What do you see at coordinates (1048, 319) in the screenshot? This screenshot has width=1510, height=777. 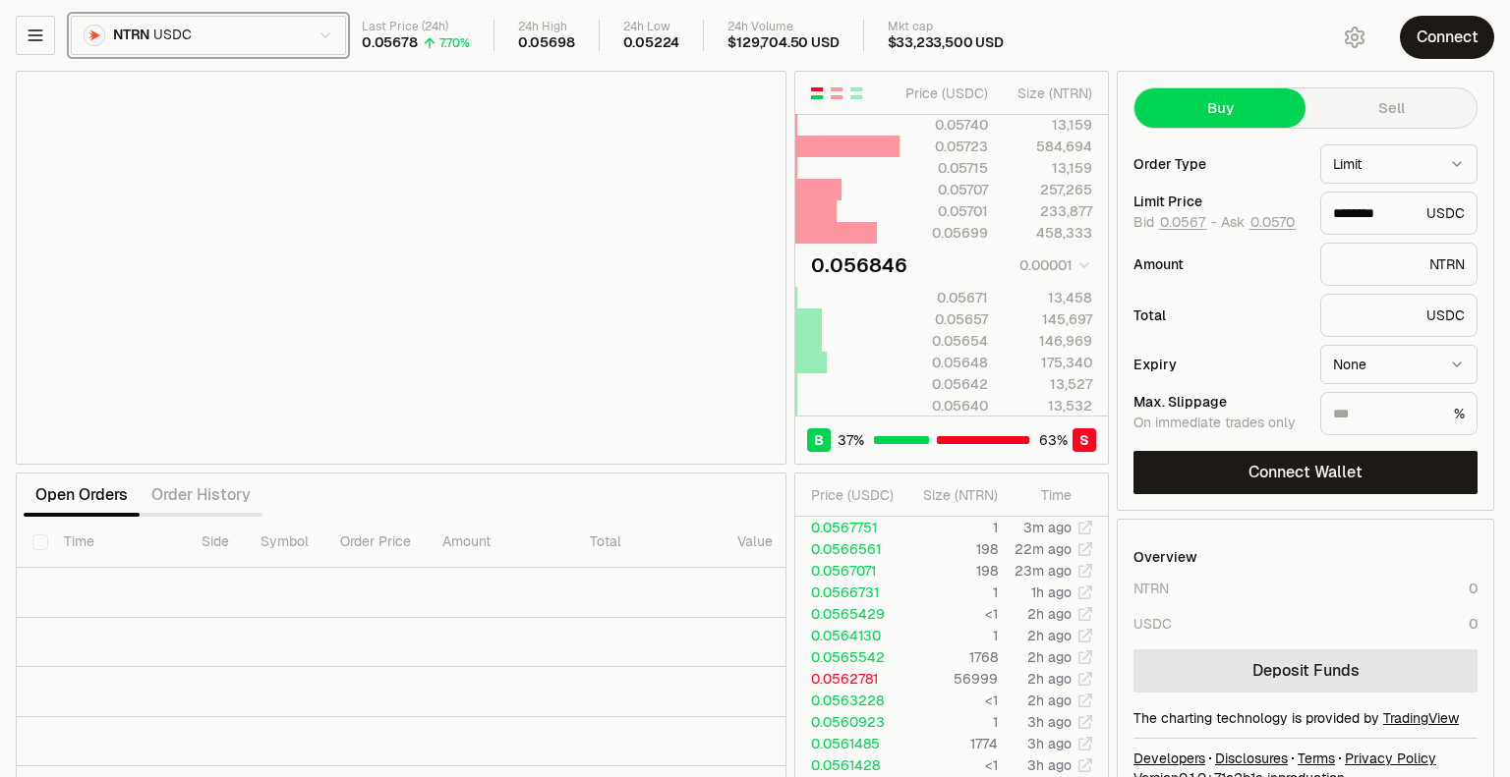 I see `div: 145,697` at bounding box center [1048, 319].